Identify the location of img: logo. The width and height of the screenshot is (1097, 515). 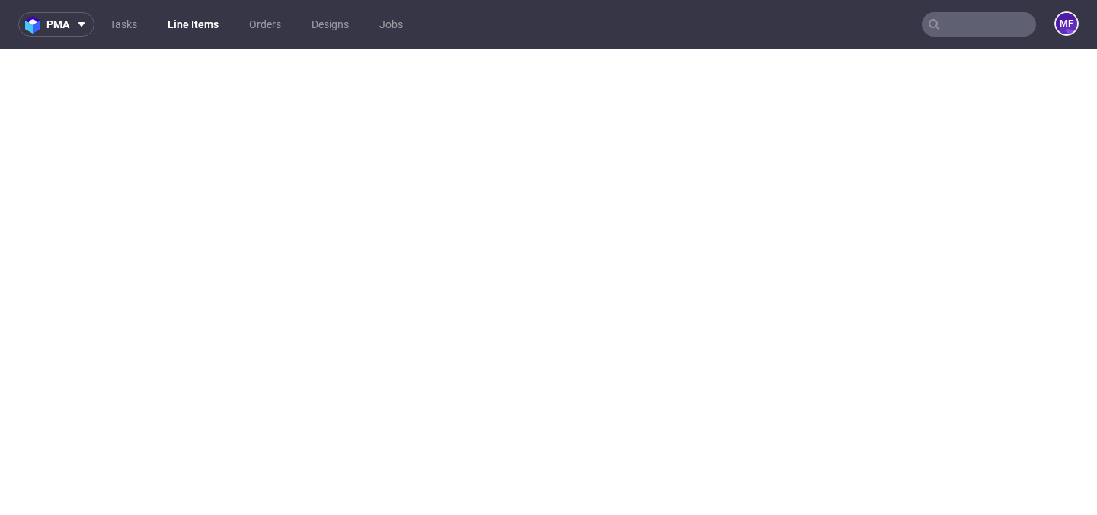
(36, 24).